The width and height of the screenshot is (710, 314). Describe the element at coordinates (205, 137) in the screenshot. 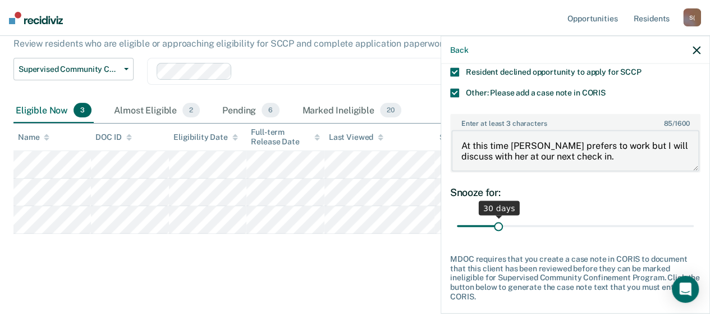

I see `div: Eligibility Date` at that location.